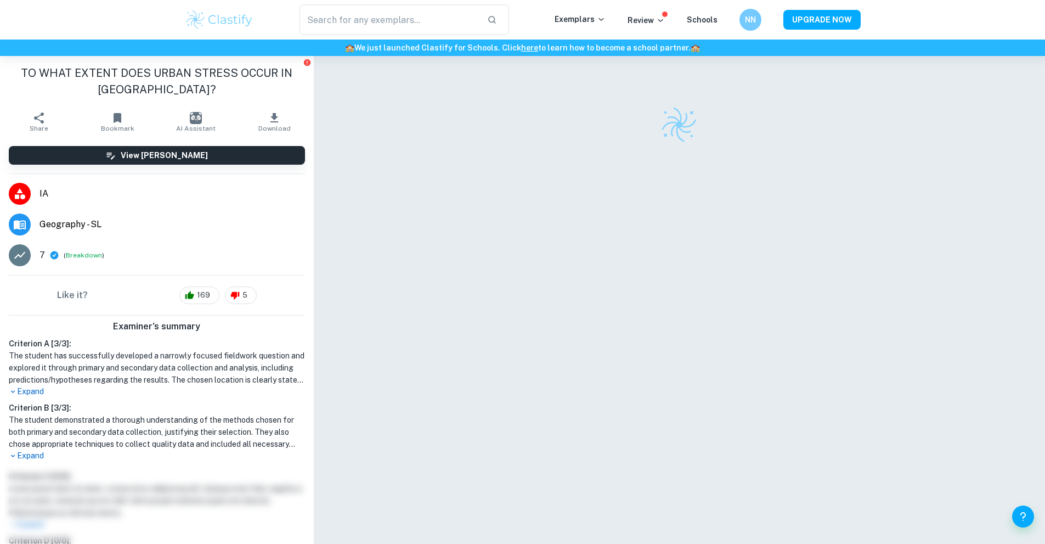 This screenshot has height=544, width=1045. I want to click on span: Bookmark, so click(117, 128).